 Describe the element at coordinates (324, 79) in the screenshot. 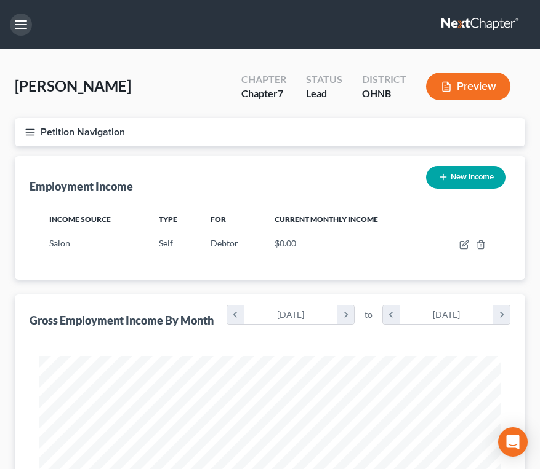

I see `div: Status` at that location.